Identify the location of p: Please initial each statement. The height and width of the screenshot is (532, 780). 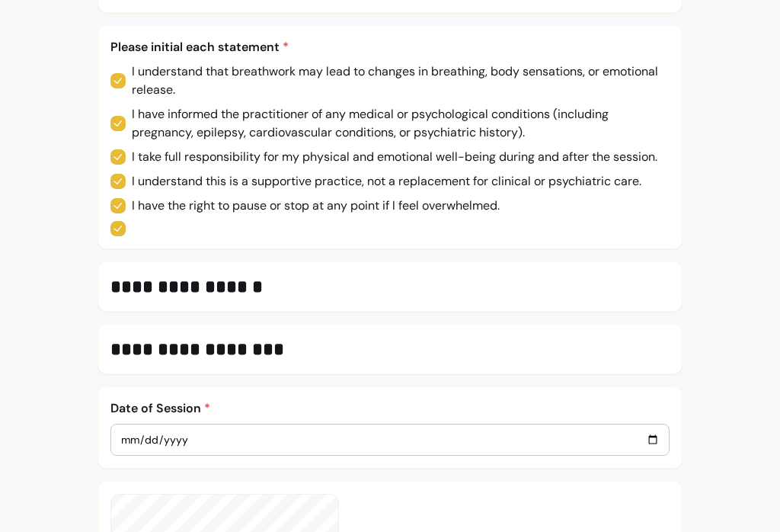
(390, 47).